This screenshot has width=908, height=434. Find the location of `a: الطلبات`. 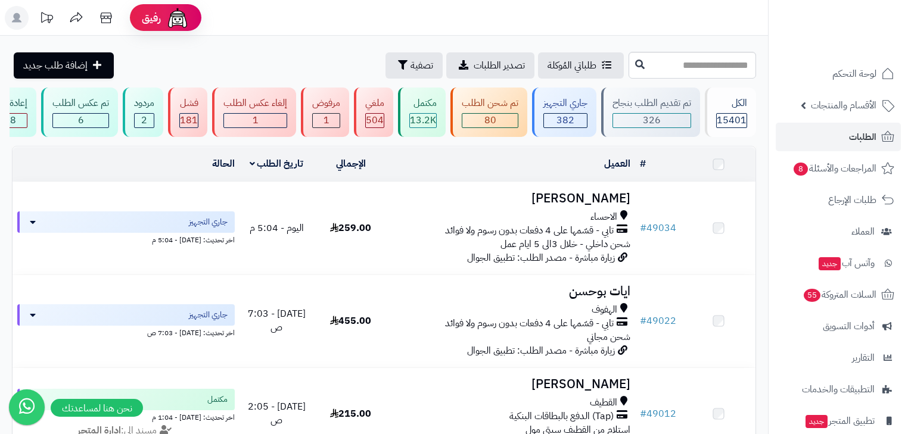

a: الطلبات is located at coordinates (838, 137).